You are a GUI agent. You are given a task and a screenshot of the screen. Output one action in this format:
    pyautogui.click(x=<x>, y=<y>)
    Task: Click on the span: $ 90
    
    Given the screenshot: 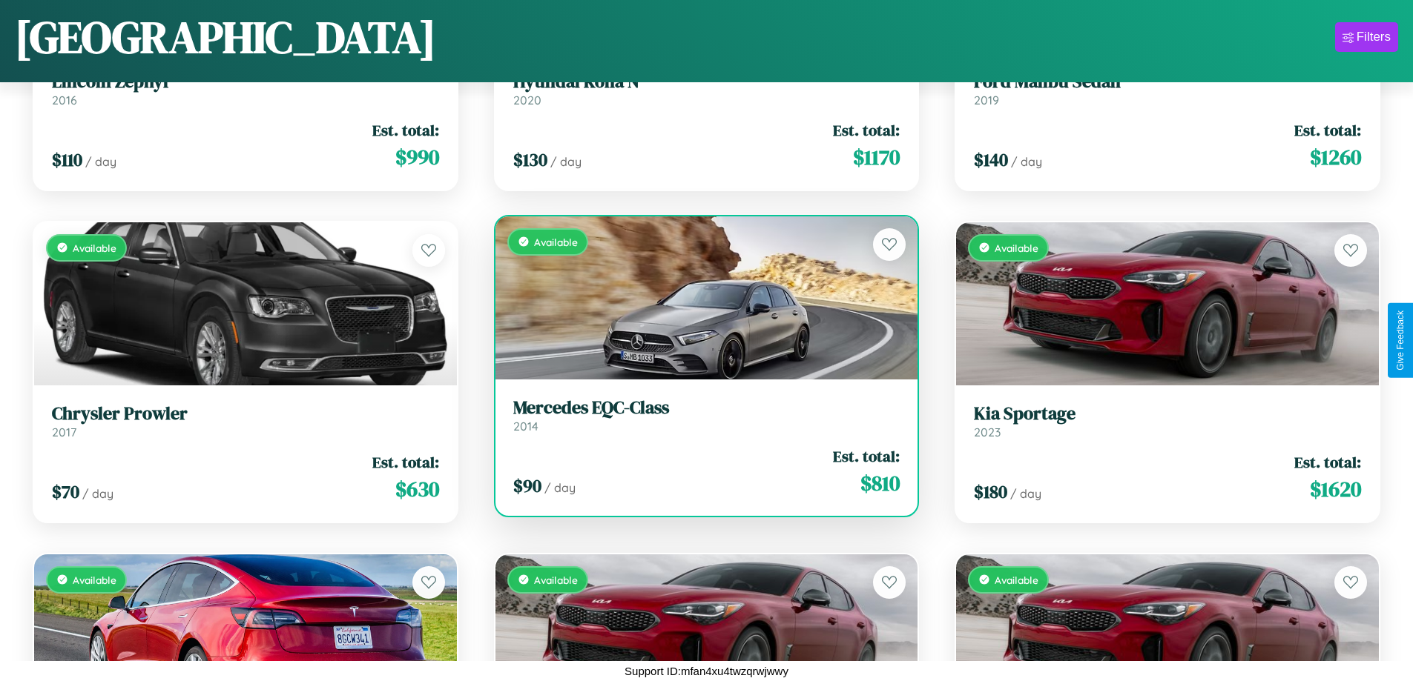 What is the action you would take?
    pyautogui.click(x=527, y=486)
    